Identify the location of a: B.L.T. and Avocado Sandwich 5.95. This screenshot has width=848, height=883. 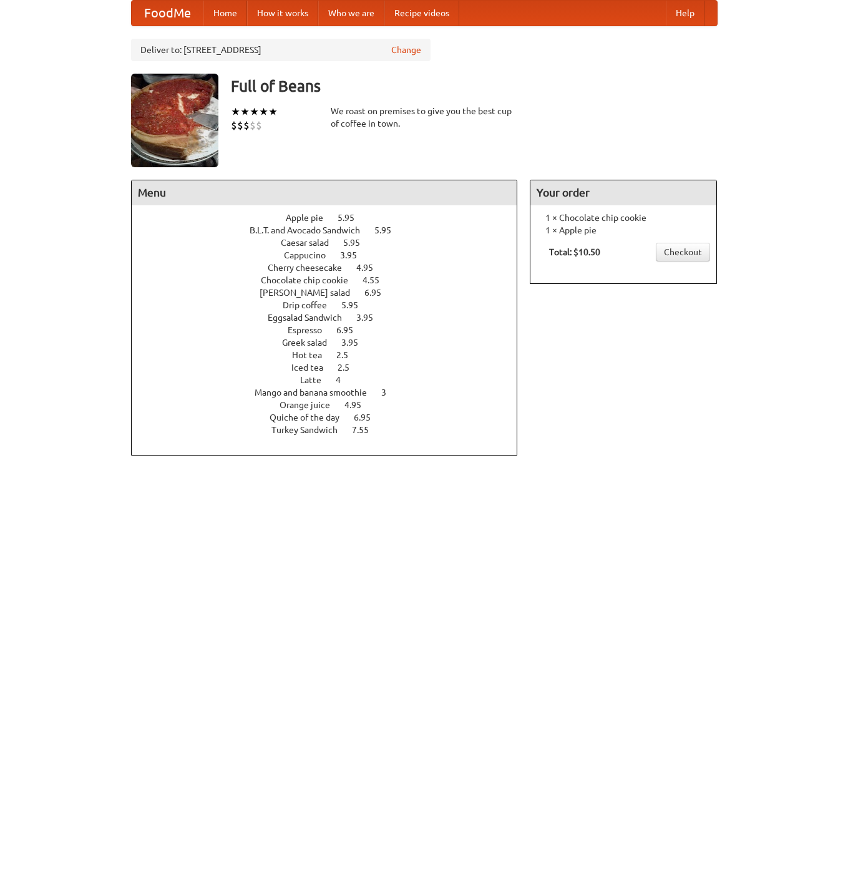
(332, 230).